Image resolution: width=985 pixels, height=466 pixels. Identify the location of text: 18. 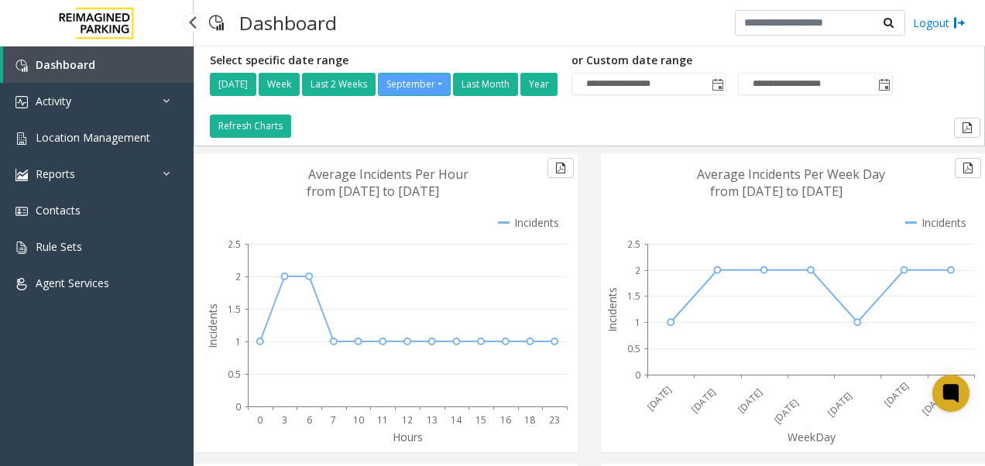
(530, 420).